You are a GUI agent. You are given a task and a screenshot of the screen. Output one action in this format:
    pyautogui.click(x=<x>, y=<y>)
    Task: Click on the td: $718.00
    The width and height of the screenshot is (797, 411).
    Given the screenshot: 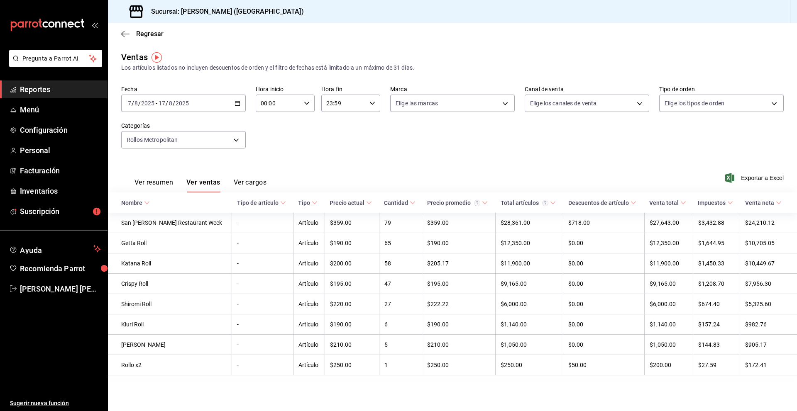 What is the action you would take?
    pyautogui.click(x=603, y=223)
    